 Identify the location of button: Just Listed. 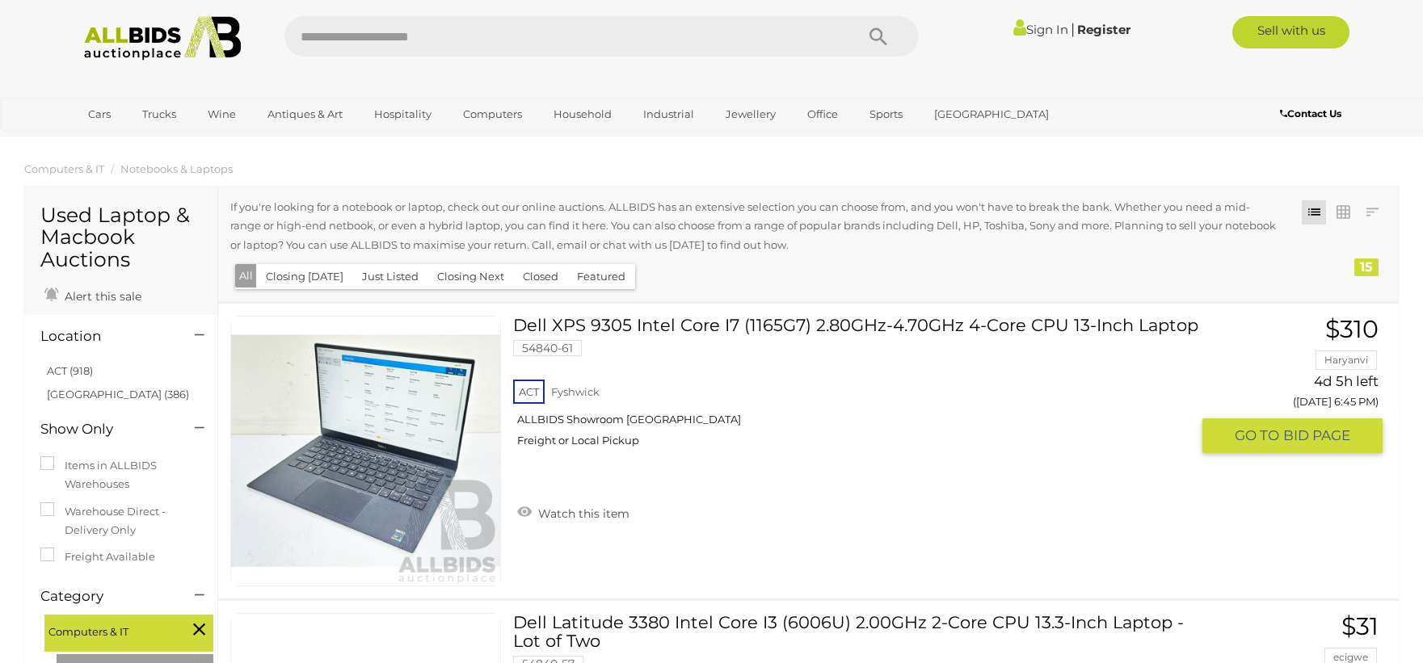
(390, 276).